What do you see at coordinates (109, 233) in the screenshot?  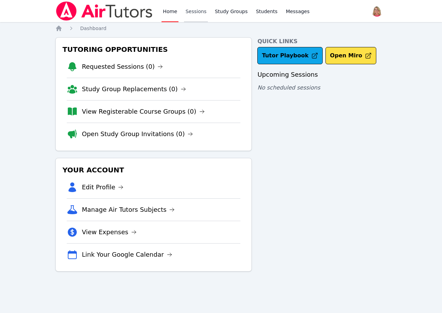 I see `a: View Expenses` at bounding box center [109, 233].